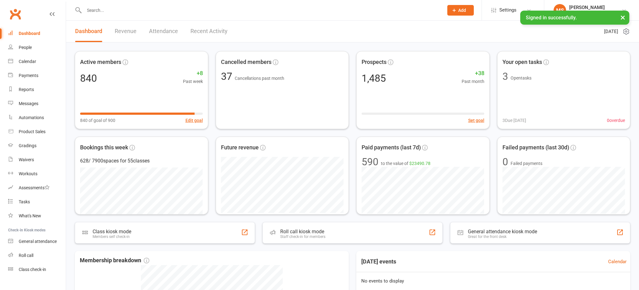 The image size is (639, 290). Describe the element at coordinates (104, 147) in the screenshot. I see `span: Bookings this week` at that location.